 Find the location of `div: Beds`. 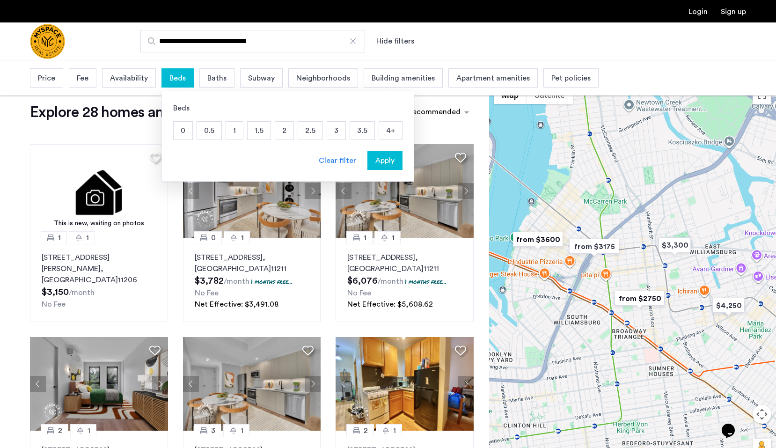

div: Beds is located at coordinates (288, 108).